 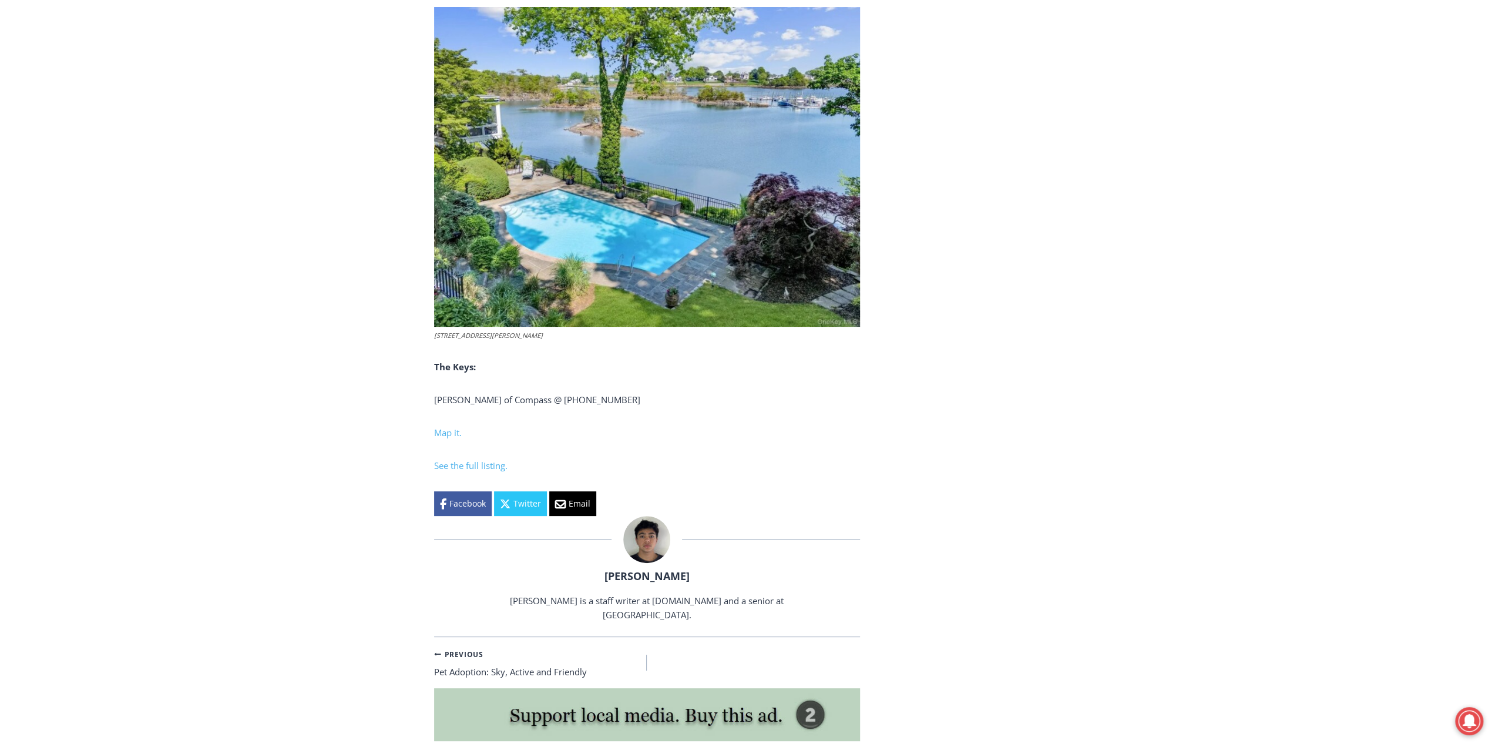 I want to click on a: See the full listing., so click(x=471, y=465).